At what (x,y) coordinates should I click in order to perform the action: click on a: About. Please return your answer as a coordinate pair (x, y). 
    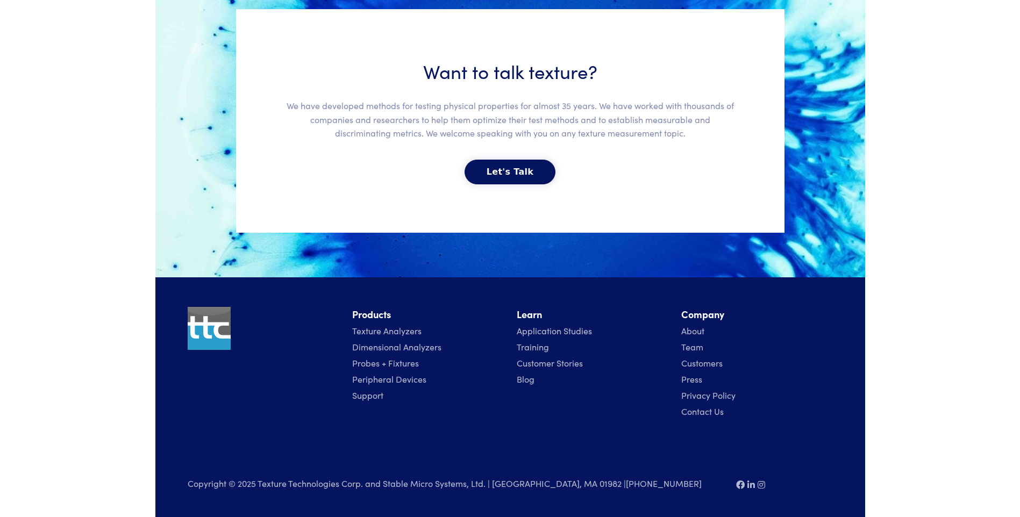
    Looking at the image, I should click on (693, 331).